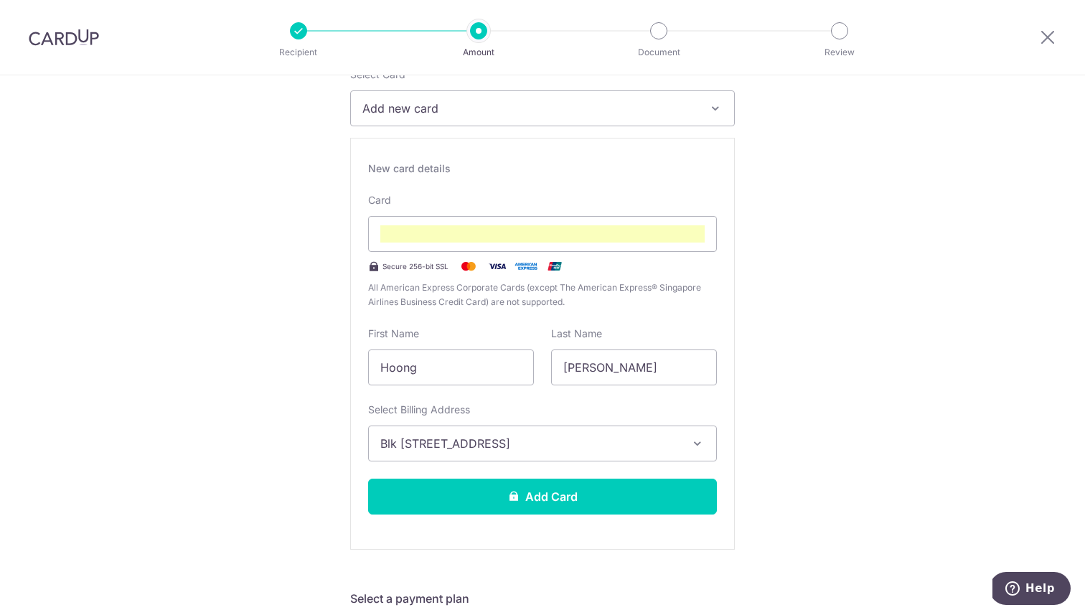  Describe the element at coordinates (451, 368) in the screenshot. I see `input: Cardholder First Name` at that location.